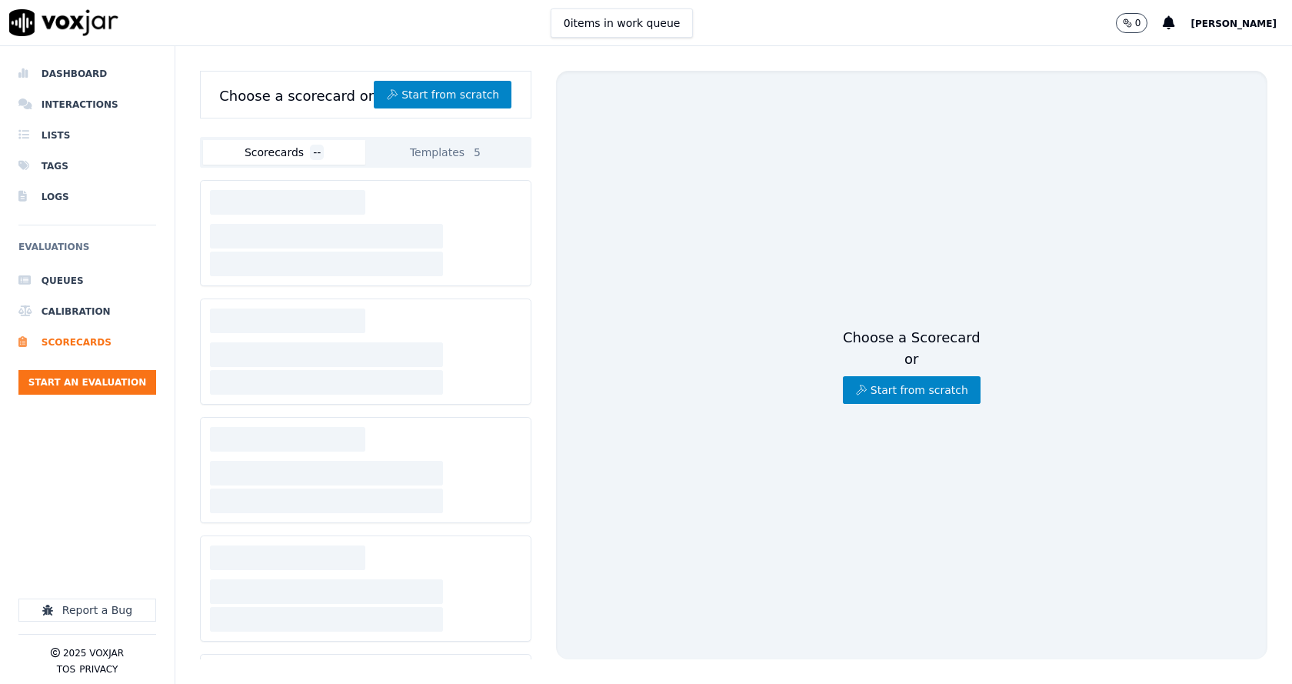 Image resolution: width=1292 pixels, height=684 pixels. What do you see at coordinates (87, 105) in the screenshot?
I see `li: Interactions` at bounding box center [87, 105].